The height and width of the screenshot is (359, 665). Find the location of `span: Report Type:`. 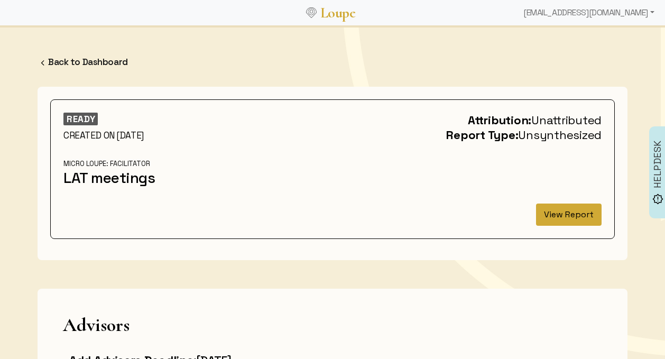

span: Report Type: is located at coordinates (482, 135).